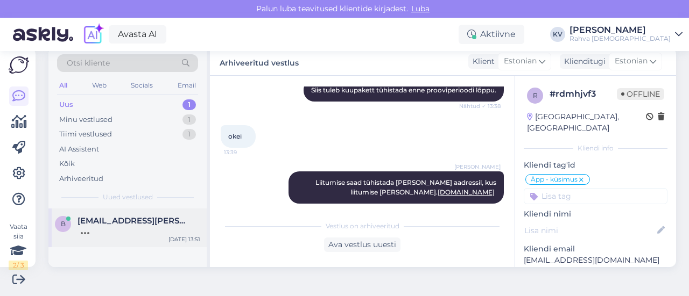 The height and width of the screenshot is (296, 689). Describe the element at coordinates (133, 221) in the screenshot. I see `span: Berit.kalmus@gmail.com` at that location.